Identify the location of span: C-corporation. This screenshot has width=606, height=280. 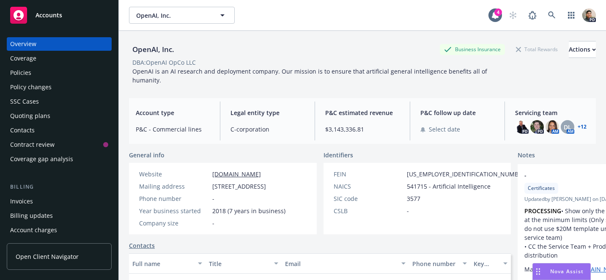
(267, 129).